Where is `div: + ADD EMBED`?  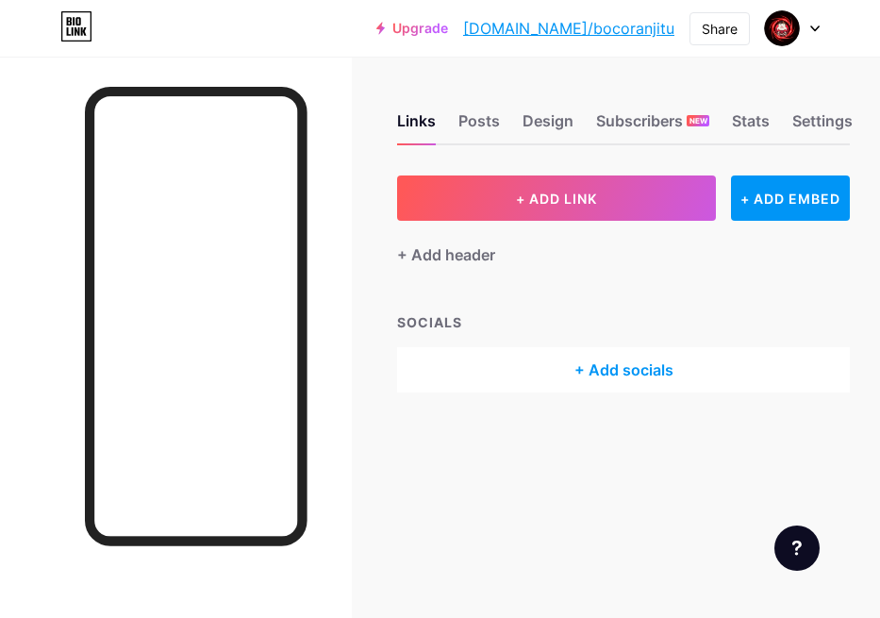 div: + ADD EMBED is located at coordinates (791, 198).